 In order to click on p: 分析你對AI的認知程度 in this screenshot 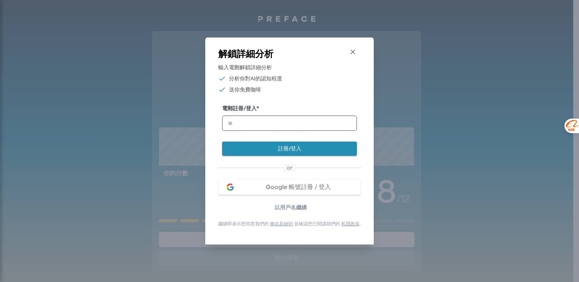, I will do `click(255, 78)`.